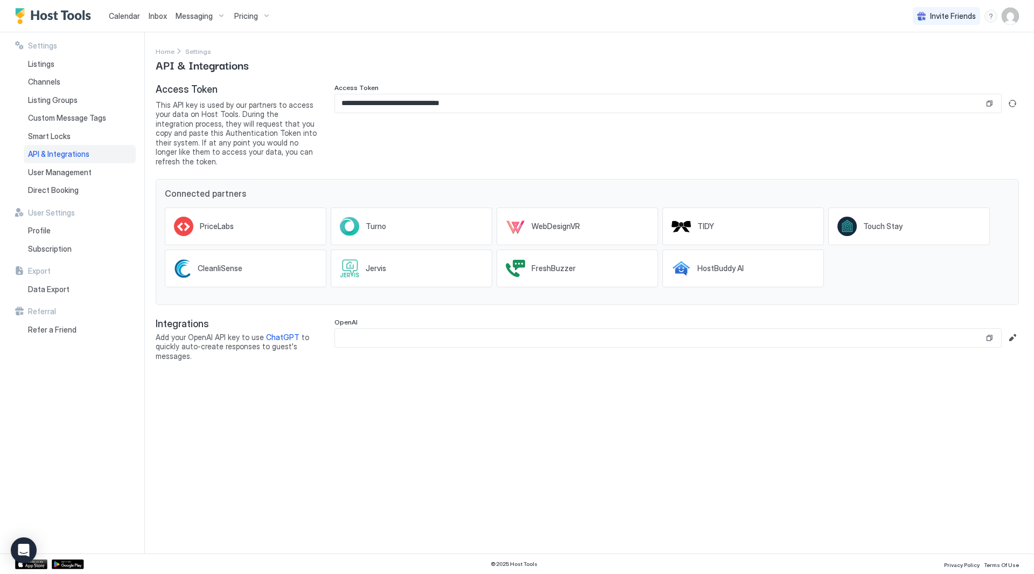 Image resolution: width=1034 pixels, height=574 pixels. Describe the element at coordinates (577, 226) in the screenshot. I see `a: WebDesignVR` at that location.